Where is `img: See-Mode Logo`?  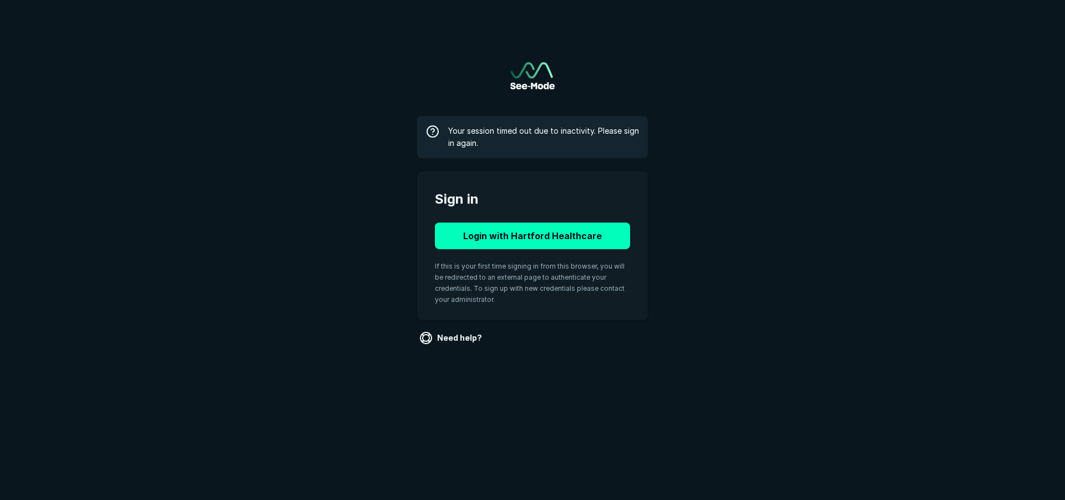
img: See-Mode Logo is located at coordinates (532, 75).